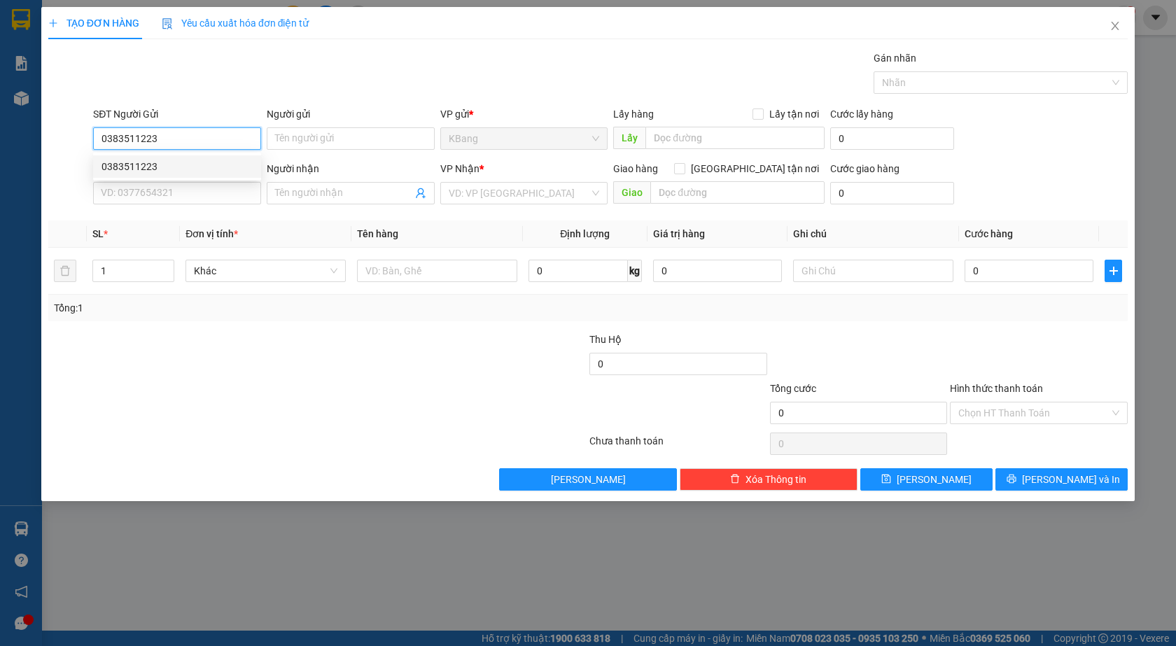 The height and width of the screenshot is (646, 1176). What do you see at coordinates (211, 234) in the screenshot?
I see `span: Đơn vị tính` at bounding box center [211, 234].